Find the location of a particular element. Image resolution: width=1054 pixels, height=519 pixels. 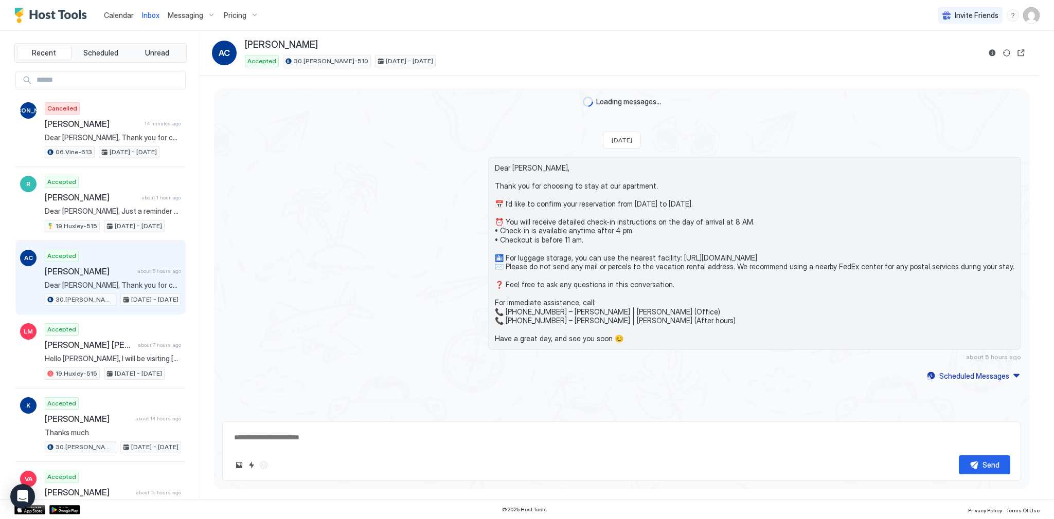

span: Inbox is located at coordinates (151, 15).